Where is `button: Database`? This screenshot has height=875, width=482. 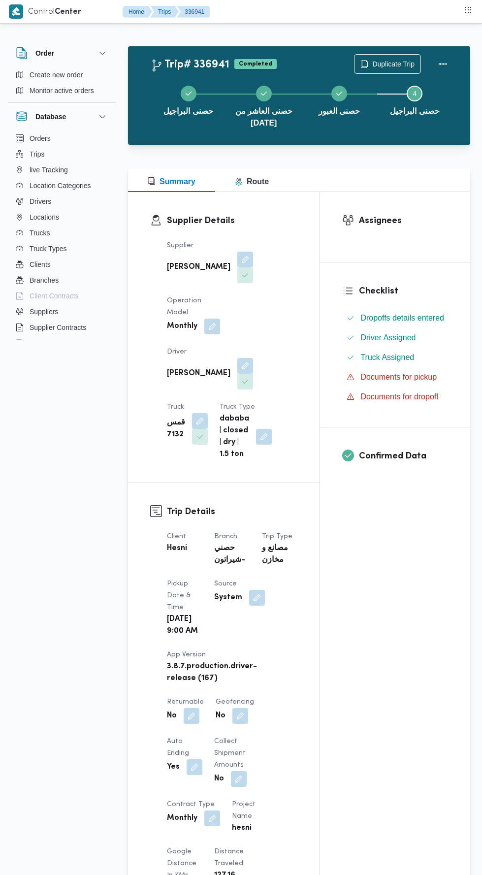
button: Database is located at coordinates (62, 117).